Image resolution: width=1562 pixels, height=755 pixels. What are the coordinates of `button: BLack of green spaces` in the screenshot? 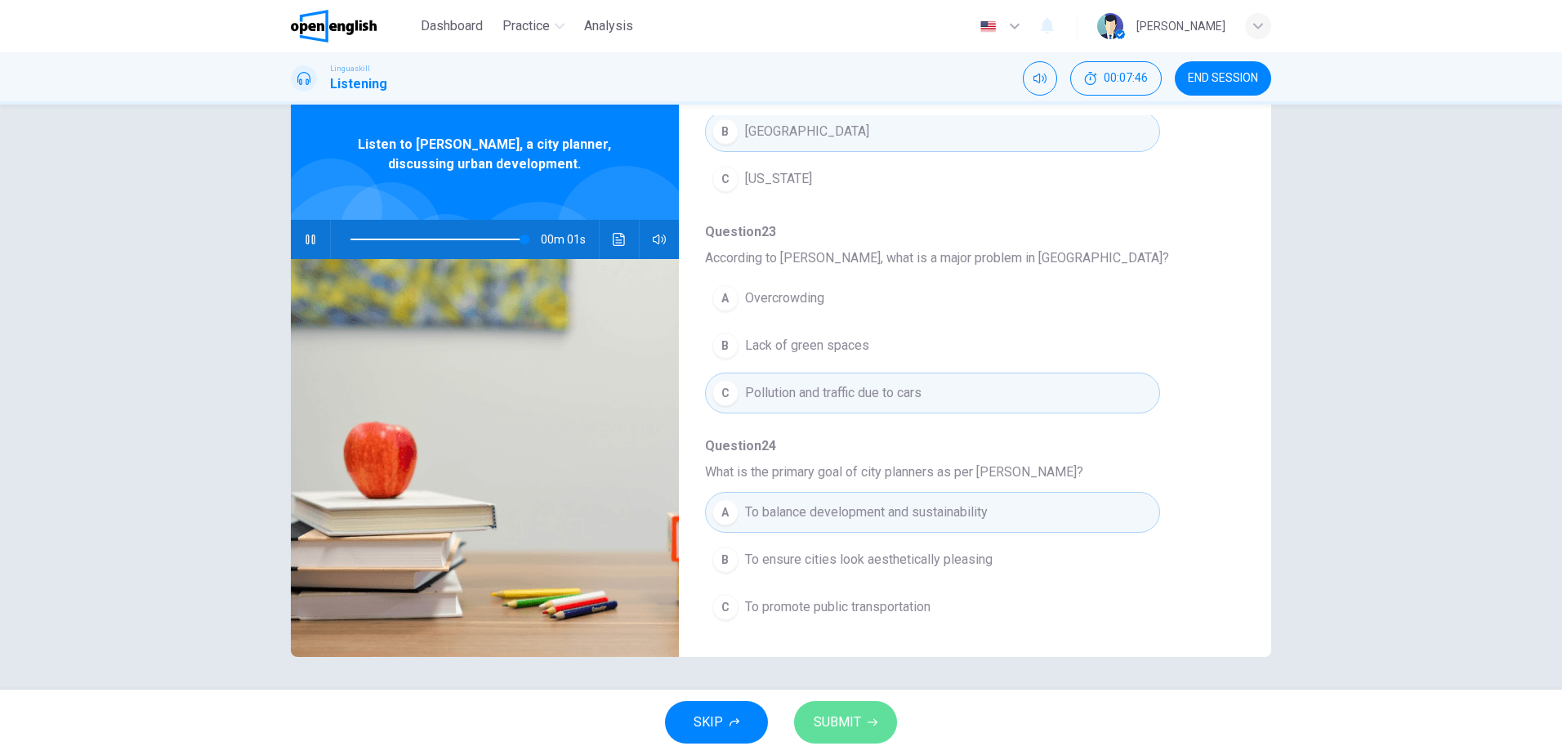 It's located at (932, 346).